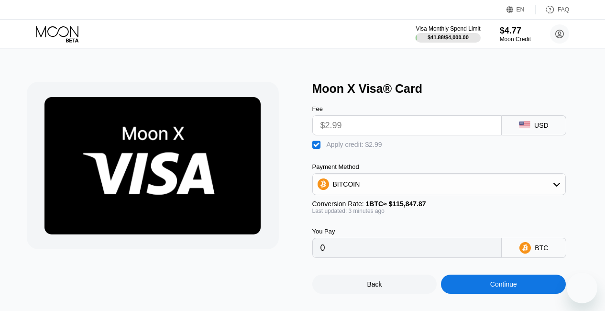  I want to click on div: Visa Monthly Spend Limit, so click(448, 29).